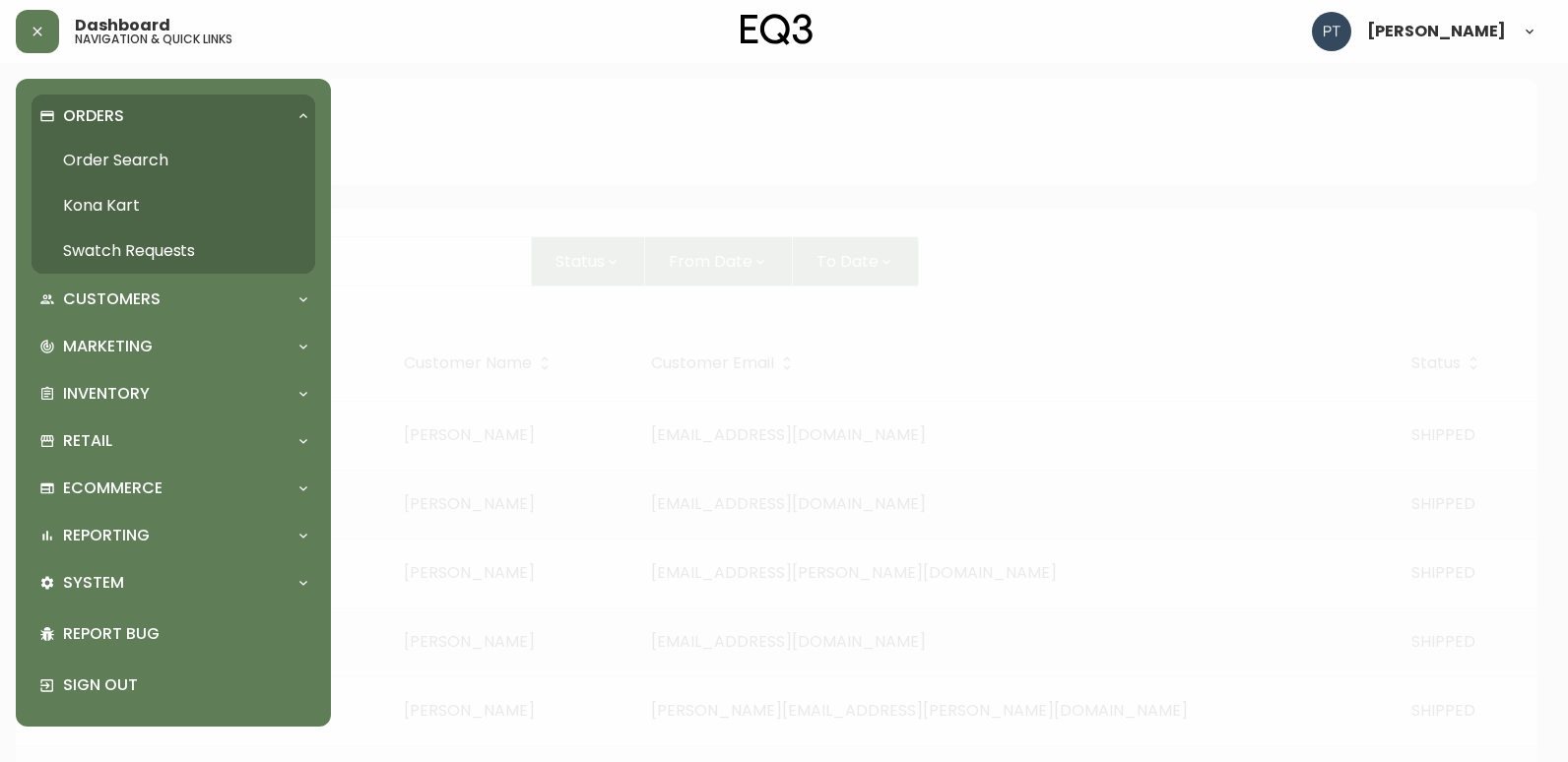 This screenshot has width=1568, height=762. Describe the element at coordinates (173, 536) in the screenshot. I see `div: Reporting` at that location.